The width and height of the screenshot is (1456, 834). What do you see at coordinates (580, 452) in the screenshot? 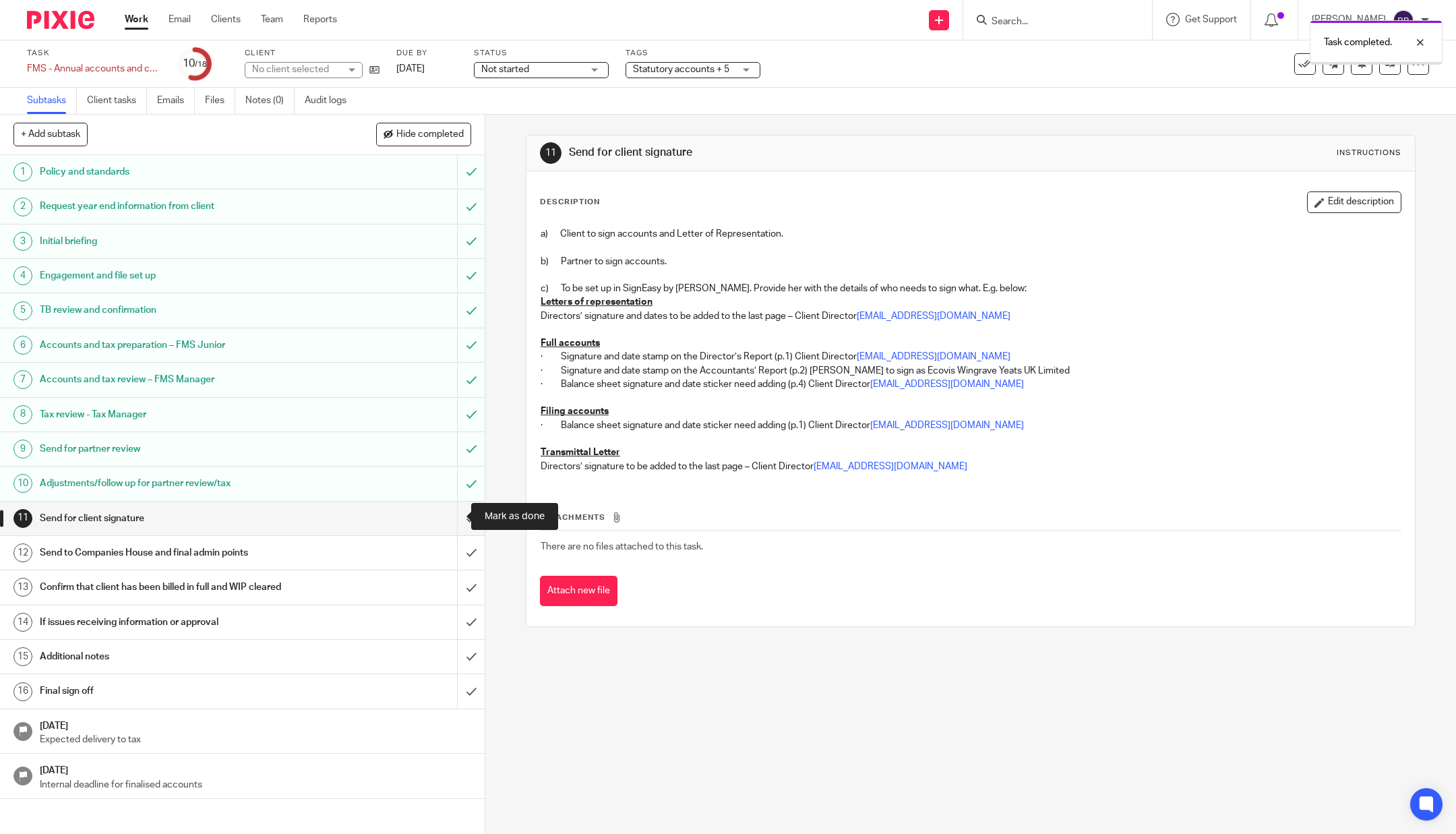
I see `u: Transmittal Letter` at bounding box center [580, 452].